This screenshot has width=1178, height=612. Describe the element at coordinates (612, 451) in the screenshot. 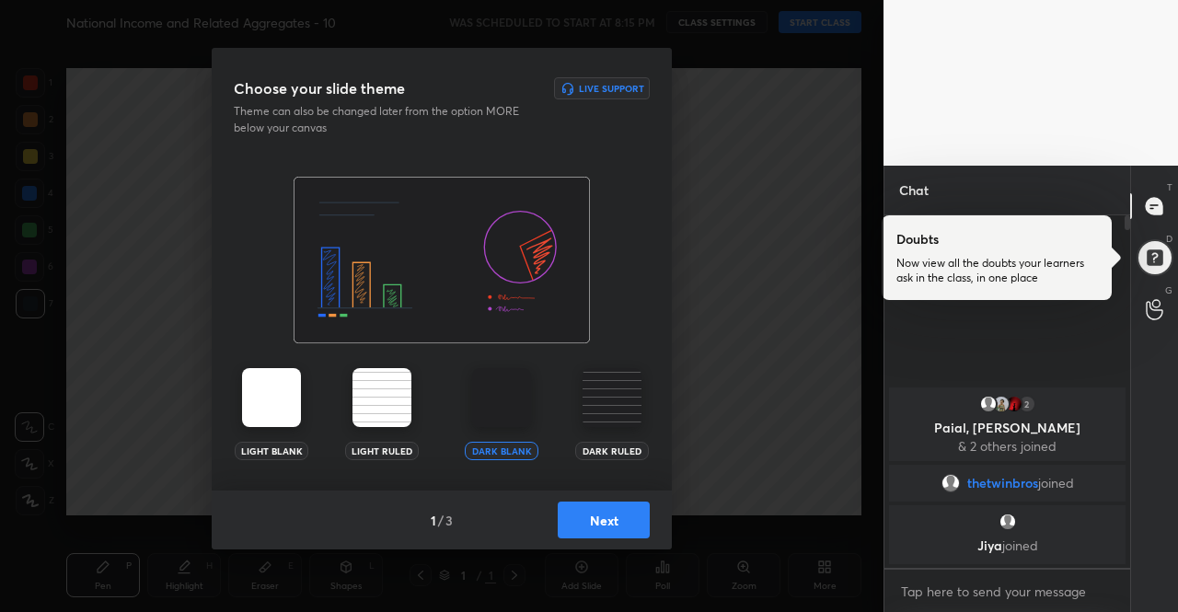

I see `div: Dark Ruled` at that location.